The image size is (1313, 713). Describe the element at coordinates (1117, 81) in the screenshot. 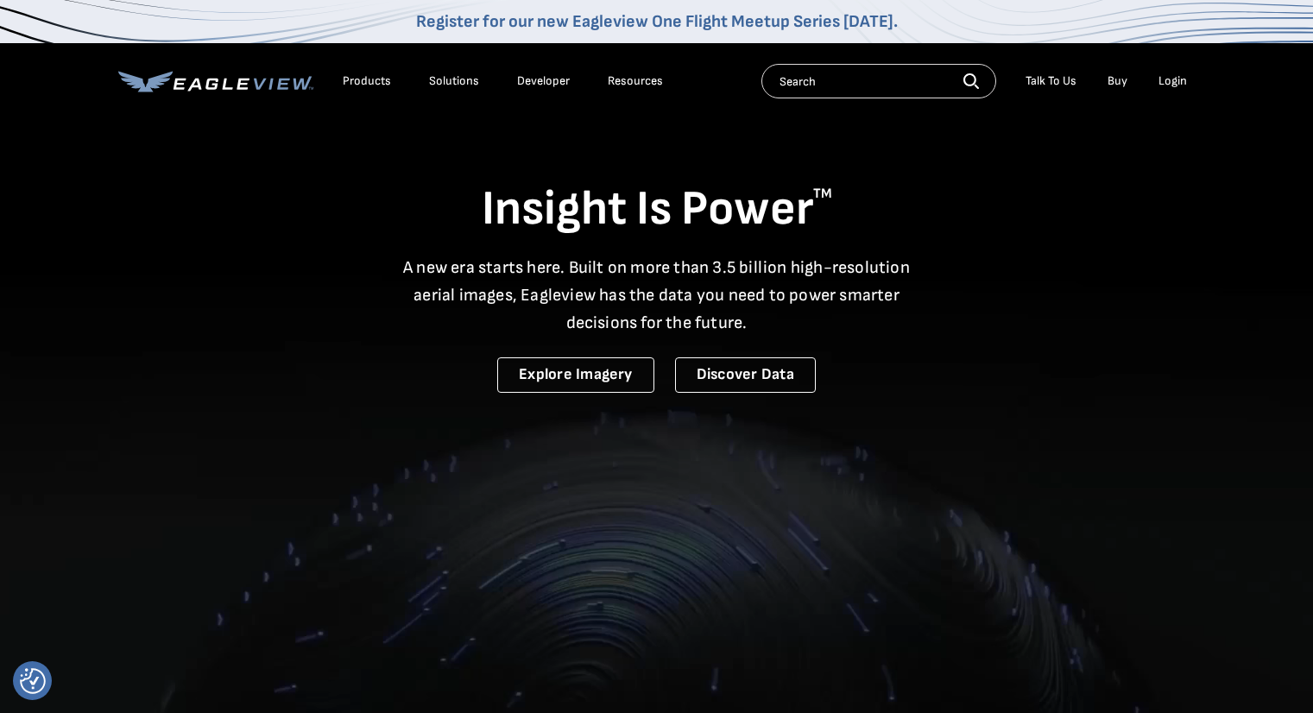

I see `a: Buy` at that location.